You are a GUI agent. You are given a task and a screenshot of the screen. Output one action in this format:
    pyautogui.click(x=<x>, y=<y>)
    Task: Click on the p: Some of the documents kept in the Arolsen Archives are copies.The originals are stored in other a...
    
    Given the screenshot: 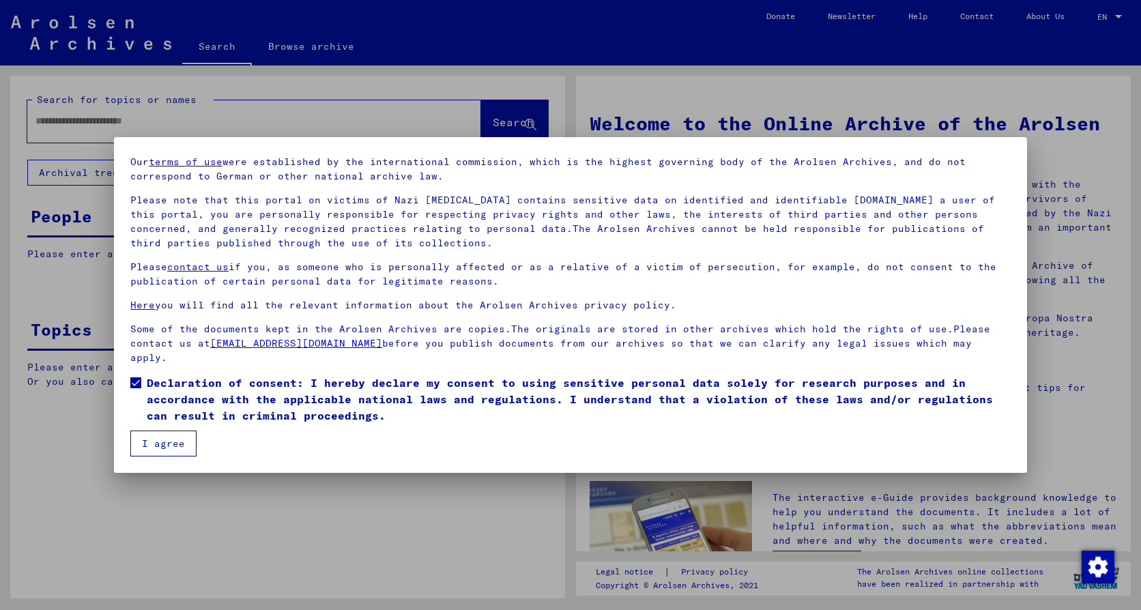 What is the action you would take?
    pyautogui.click(x=570, y=343)
    